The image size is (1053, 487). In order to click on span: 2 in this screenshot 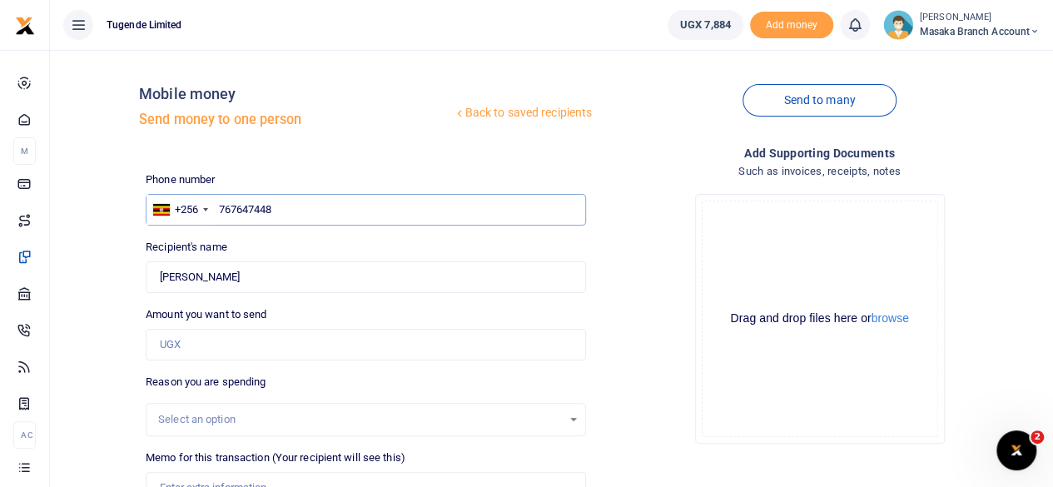, I will do `click(1037, 437)`.